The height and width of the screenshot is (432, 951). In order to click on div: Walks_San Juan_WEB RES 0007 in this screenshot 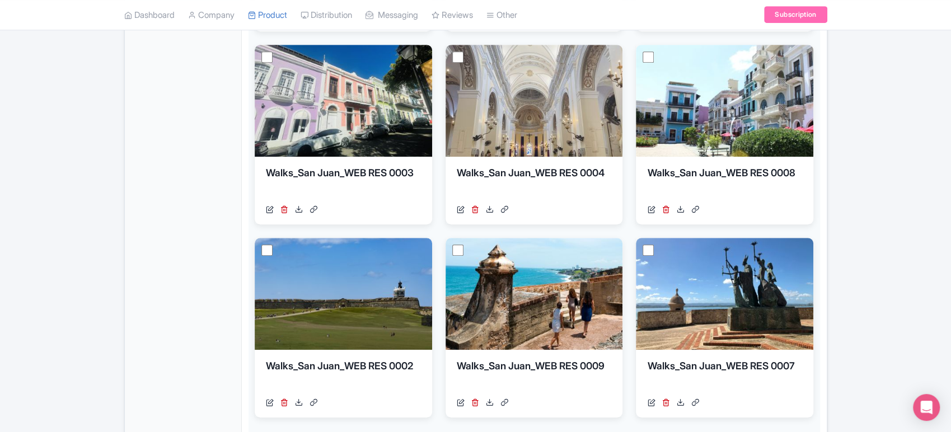, I will do `click(724, 375)`.